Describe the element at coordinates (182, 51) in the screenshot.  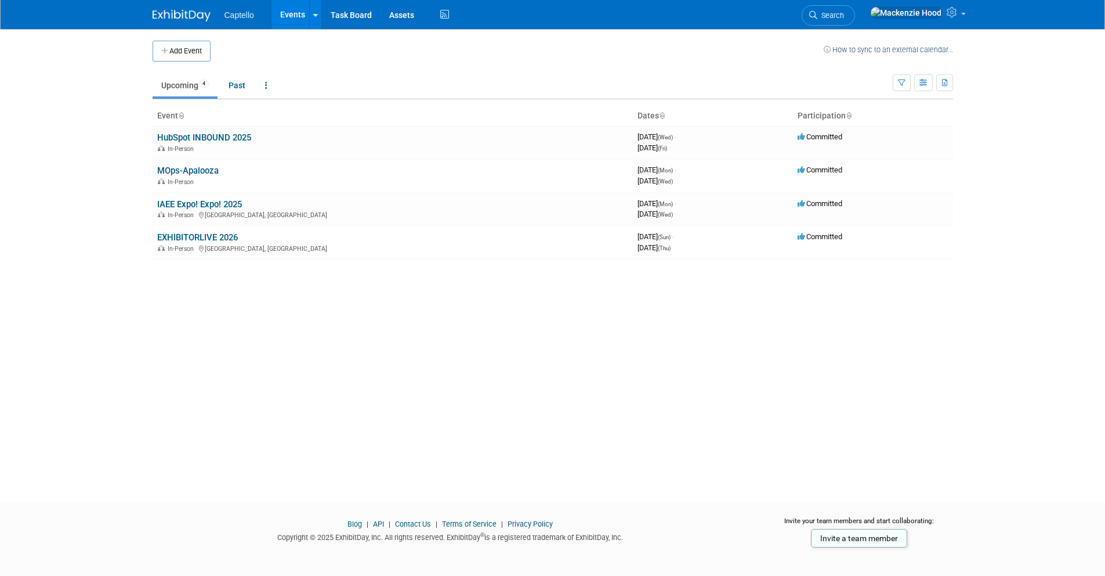
I see `button: Add Event` at that location.